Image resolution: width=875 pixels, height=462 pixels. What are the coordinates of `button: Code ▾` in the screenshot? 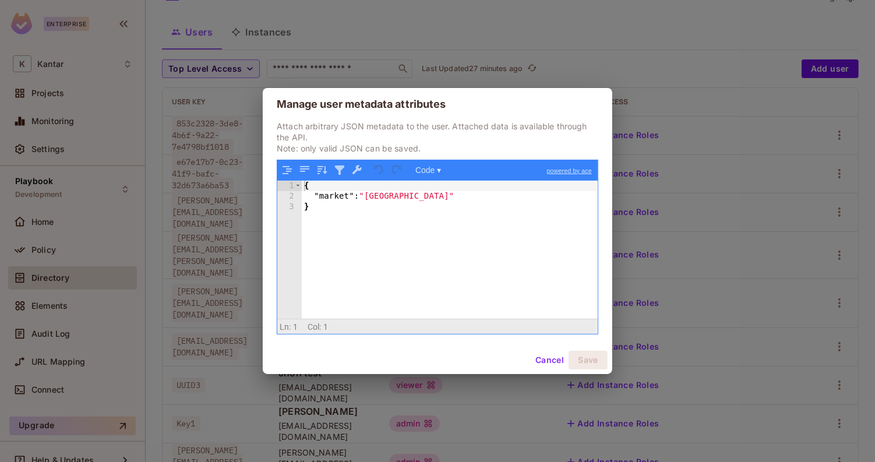 It's located at (428, 170).